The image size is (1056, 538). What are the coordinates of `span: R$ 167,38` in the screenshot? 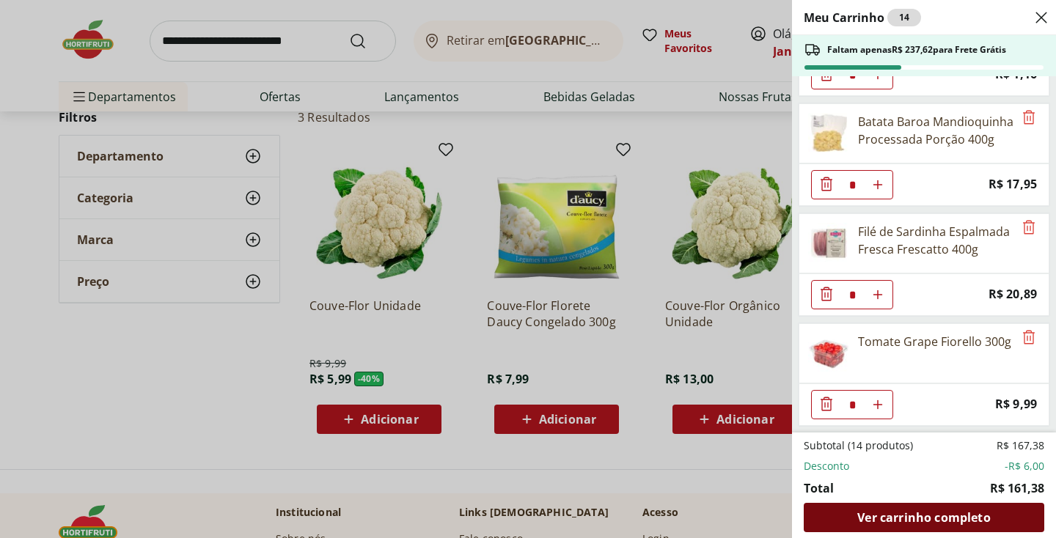 It's located at (1020, 446).